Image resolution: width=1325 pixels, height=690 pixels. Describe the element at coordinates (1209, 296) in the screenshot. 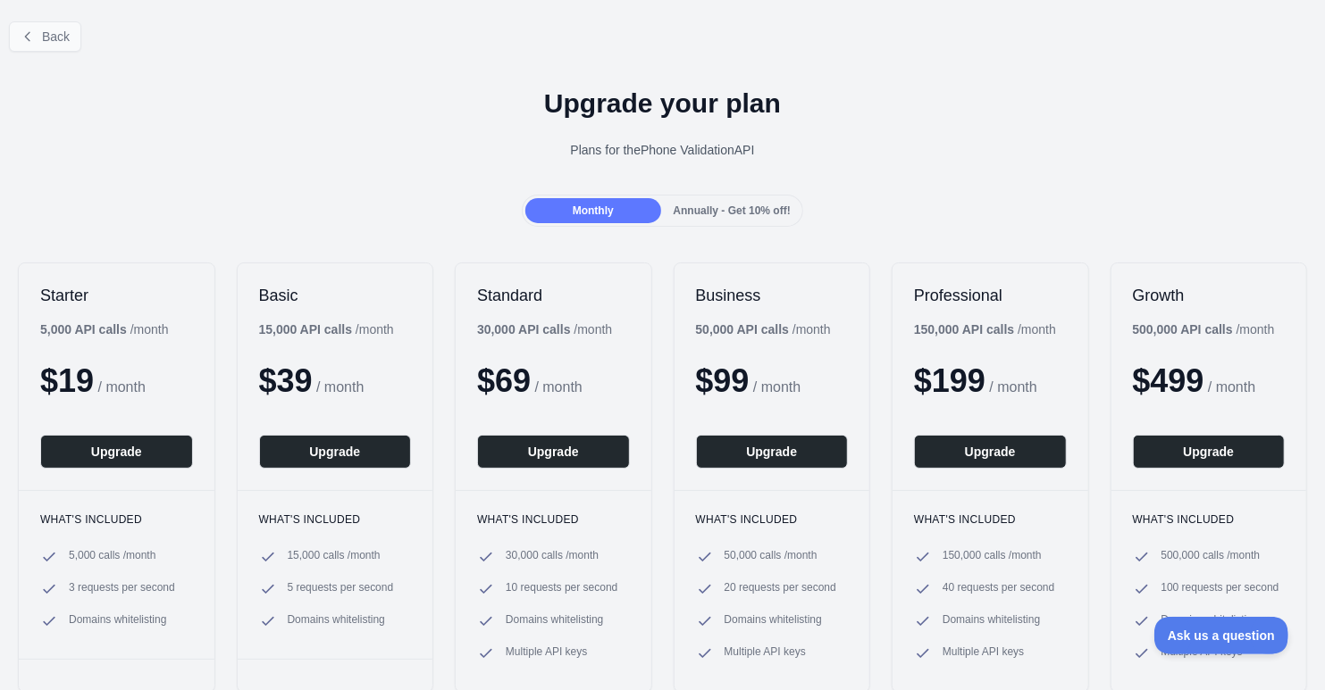

I see `h2: Growth` at that location.